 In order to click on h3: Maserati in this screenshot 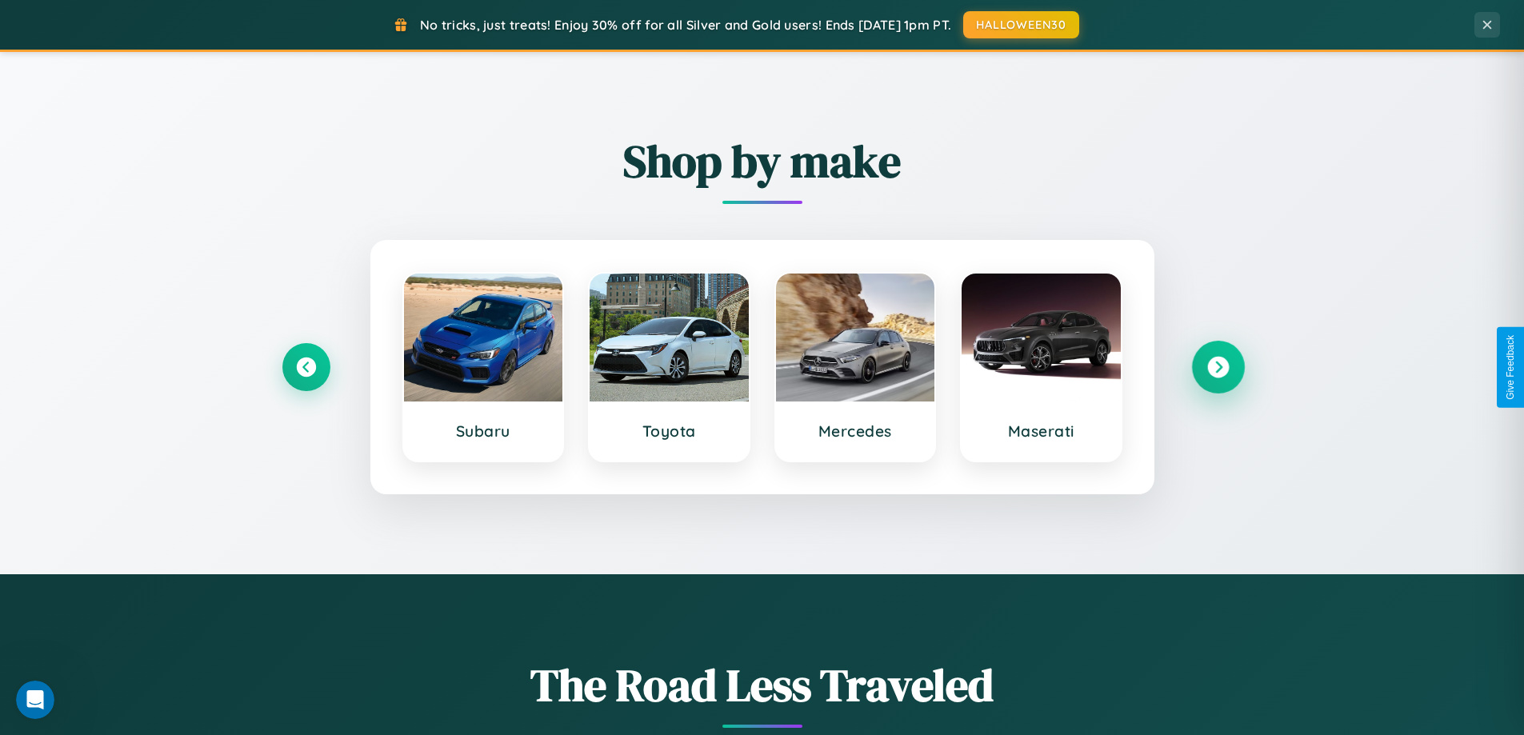, I will do `click(1041, 431)`.